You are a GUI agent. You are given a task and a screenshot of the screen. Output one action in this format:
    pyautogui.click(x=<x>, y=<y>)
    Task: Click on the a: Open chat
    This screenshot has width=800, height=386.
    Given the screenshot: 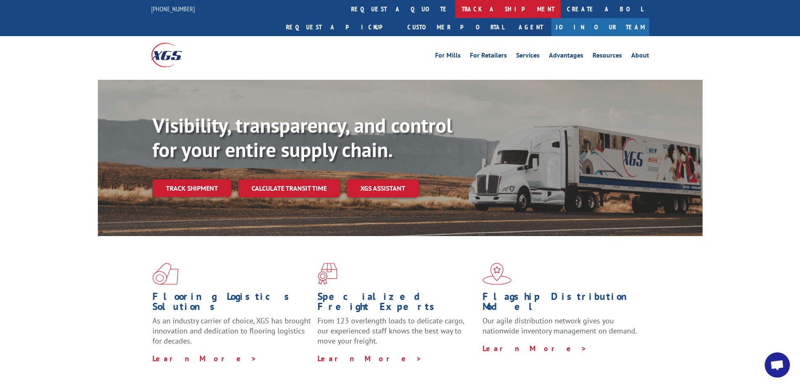 What is the action you would take?
    pyautogui.click(x=777, y=365)
    